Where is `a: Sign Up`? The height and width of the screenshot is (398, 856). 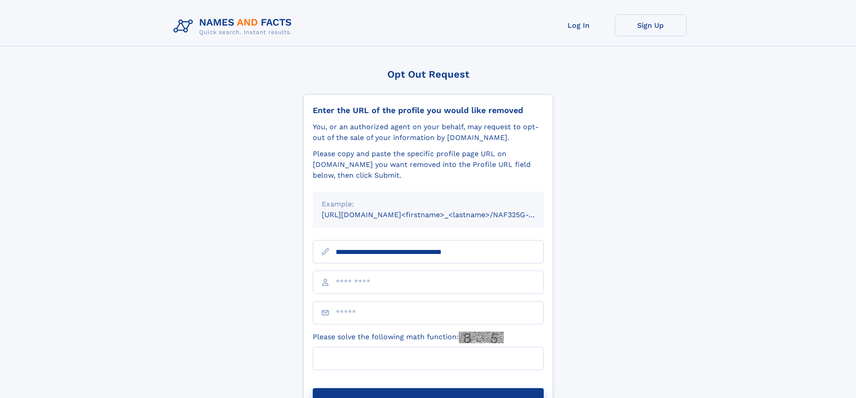
a: Sign Up is located at coordinates (650, 25).